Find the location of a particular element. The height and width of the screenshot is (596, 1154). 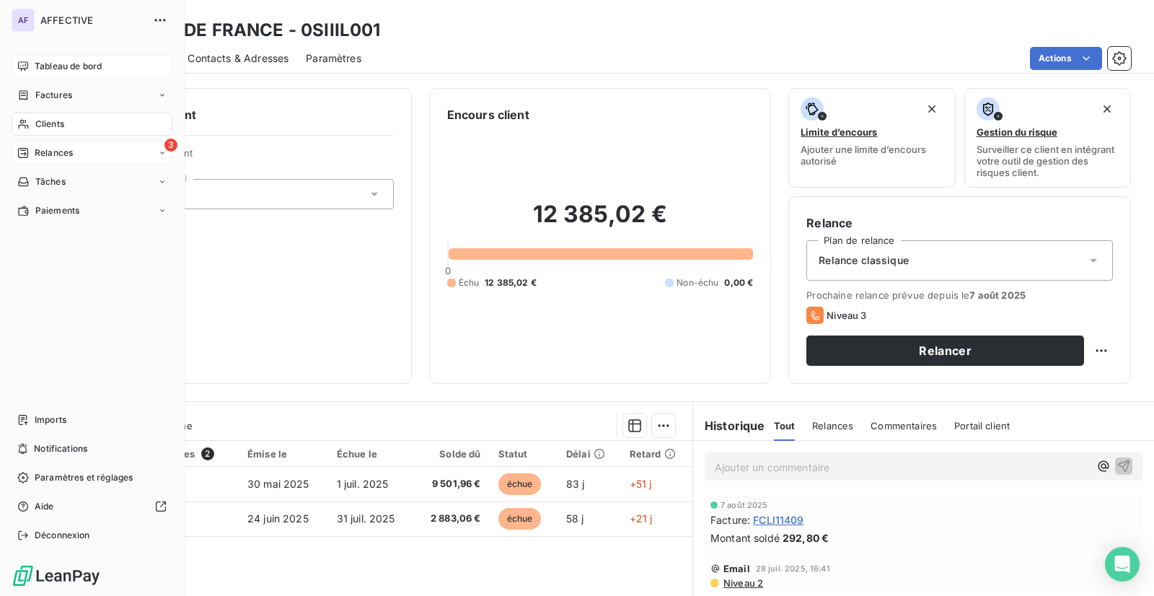

h6: Informations client is located at coordinates (240, 115).